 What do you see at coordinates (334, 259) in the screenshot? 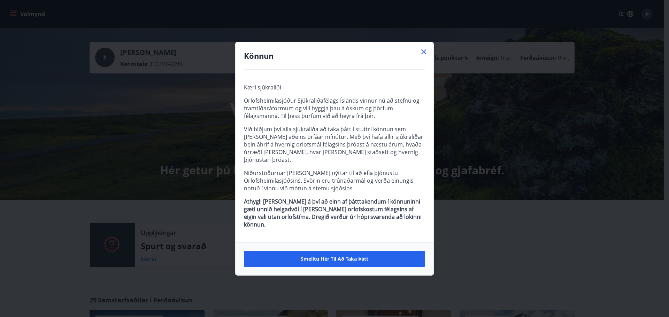
I see `button: Smelltu hér til að taka þátt` at bounding box center [334, 259].